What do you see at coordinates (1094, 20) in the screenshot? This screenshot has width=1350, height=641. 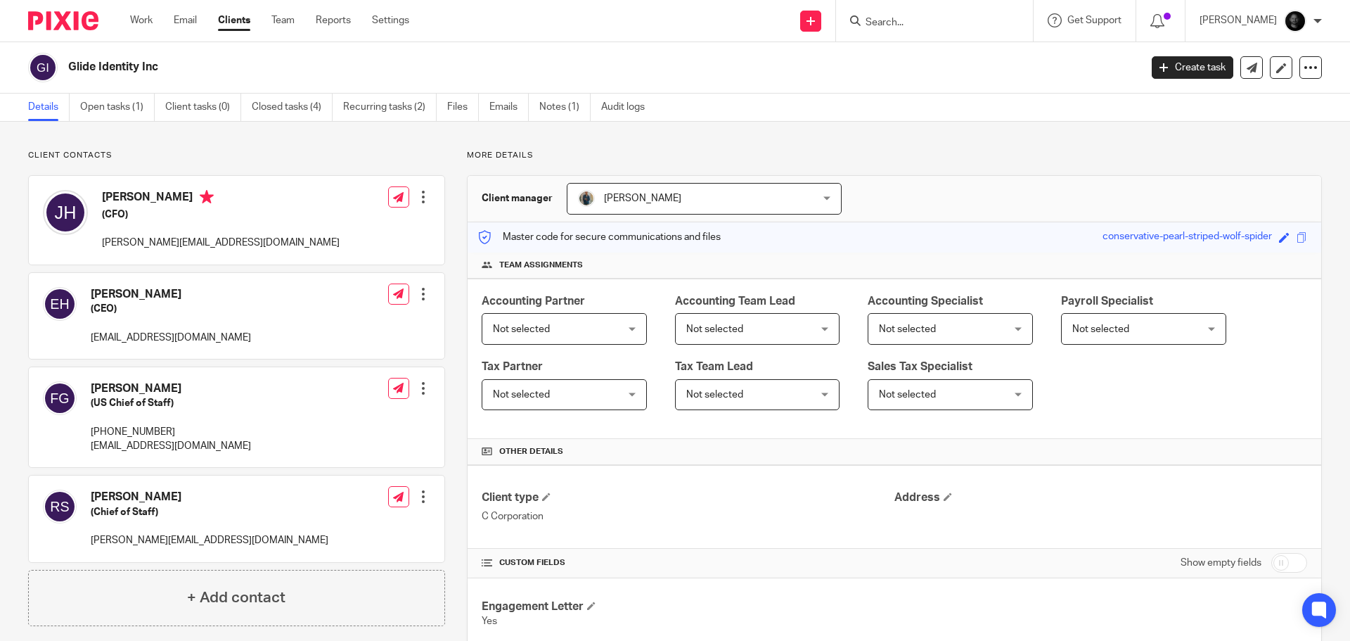 I see `span: Get Support` at bounding box center [1094, 20].